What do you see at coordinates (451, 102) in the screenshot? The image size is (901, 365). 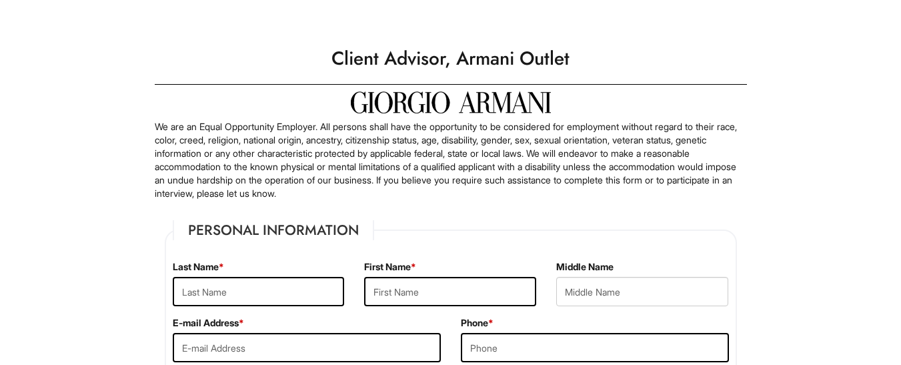 I see `img: Giorgio Armani` at bounding box center [451, 102].